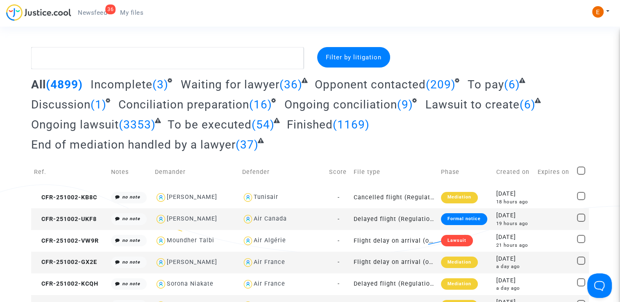  I want to click on div: Tunisair, so click(266, 197).